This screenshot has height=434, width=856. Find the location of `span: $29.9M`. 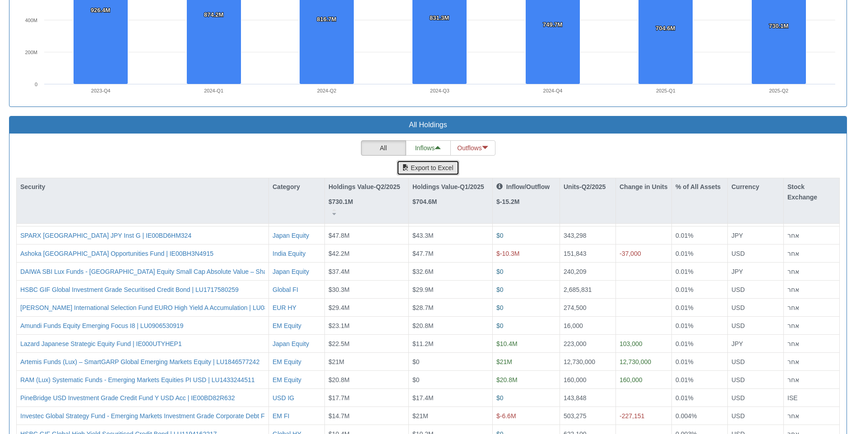

span: $29.9M is located at coordinates (423, 290).